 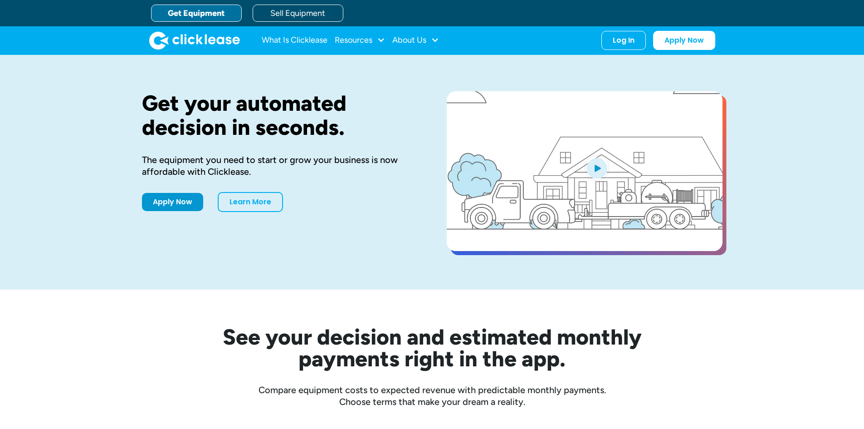 What do you see at coordinates (432, 396) in the screenshot?
I see `div: Compare equipment costs to expected revenue with predictable monthly payments. Choose terms that ...` at bounding box center [432, 396].